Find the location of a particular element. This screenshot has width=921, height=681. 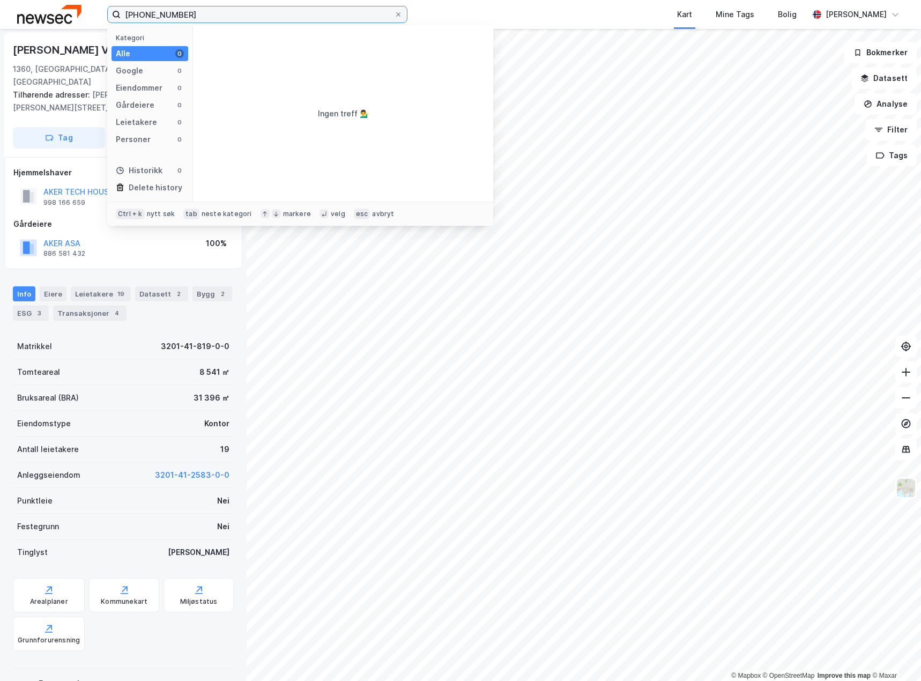

div: Info is located at coordinates (24, 294).